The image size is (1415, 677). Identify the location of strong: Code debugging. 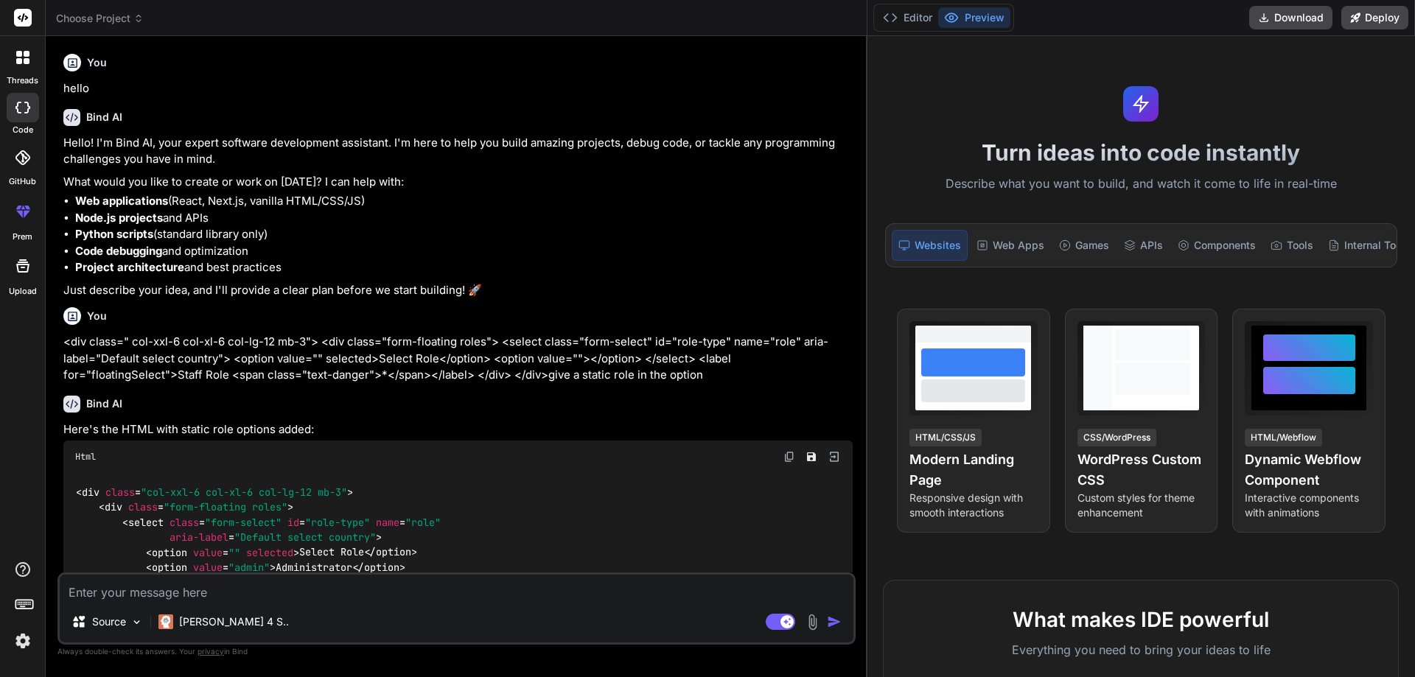
(119, 250).